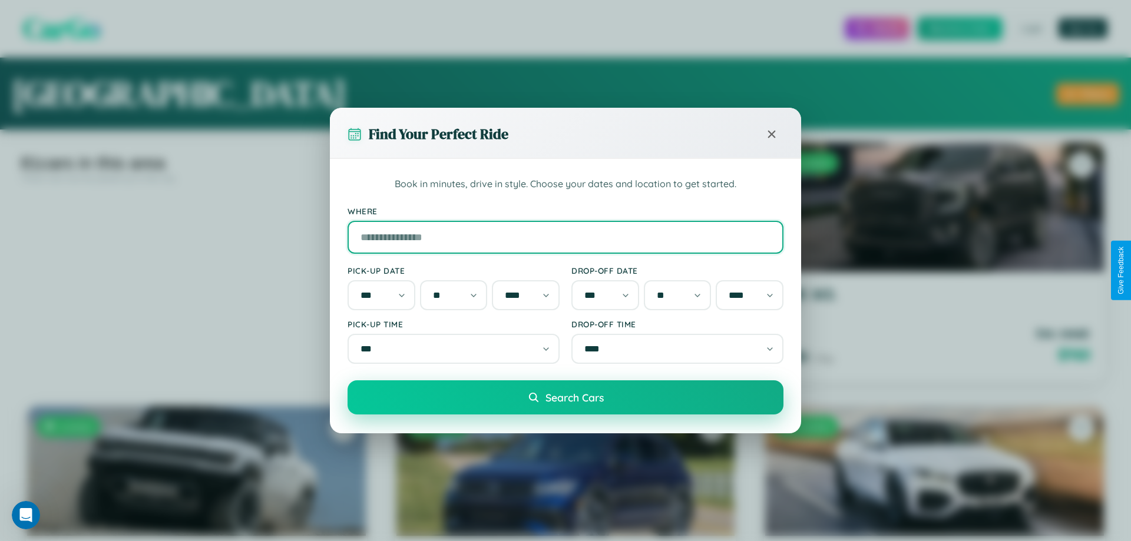  What do you see at coordinates (565, 184) in the screenshot?
I see `p: Book in minutes, drive in style. Choose your dates and location to get started.` at bounding box center [565, 184].